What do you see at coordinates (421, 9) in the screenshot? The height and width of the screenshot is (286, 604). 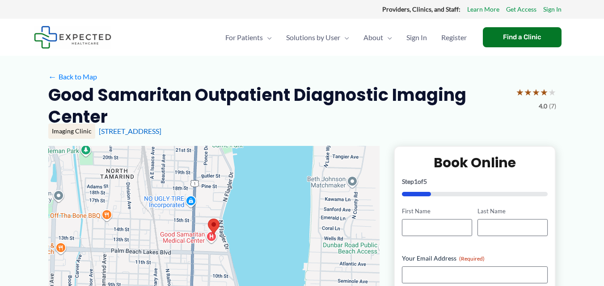 I see `strong: Providers, Clinics, and Staff:` at bounding box center [421, 9].